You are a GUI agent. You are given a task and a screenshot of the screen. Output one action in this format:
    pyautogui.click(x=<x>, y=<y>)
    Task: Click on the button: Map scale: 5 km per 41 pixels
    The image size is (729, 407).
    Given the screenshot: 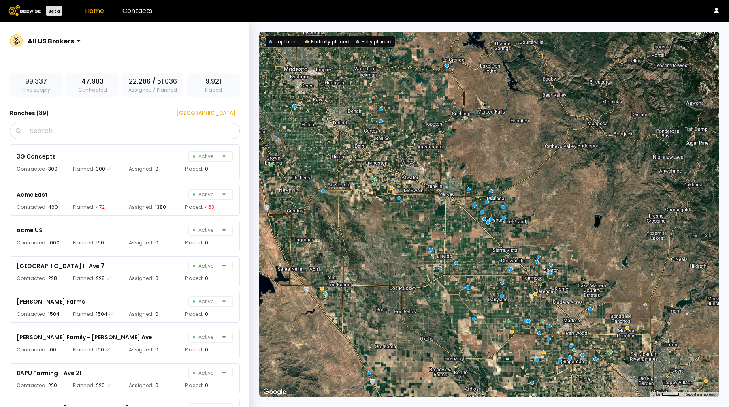 What is the action you would take?
    pyautogui.click(x=666, y=394)
    